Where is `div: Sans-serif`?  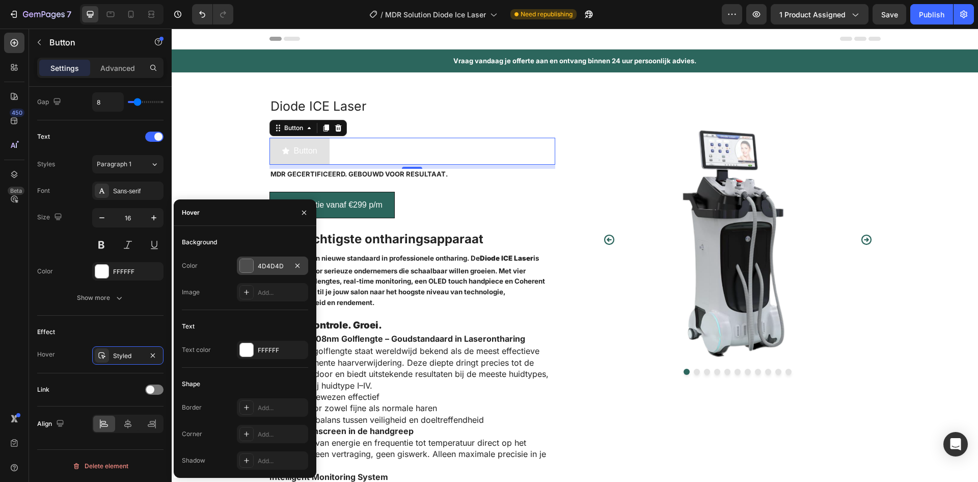 div: Sans-serif is located at coordinates (137, 191).